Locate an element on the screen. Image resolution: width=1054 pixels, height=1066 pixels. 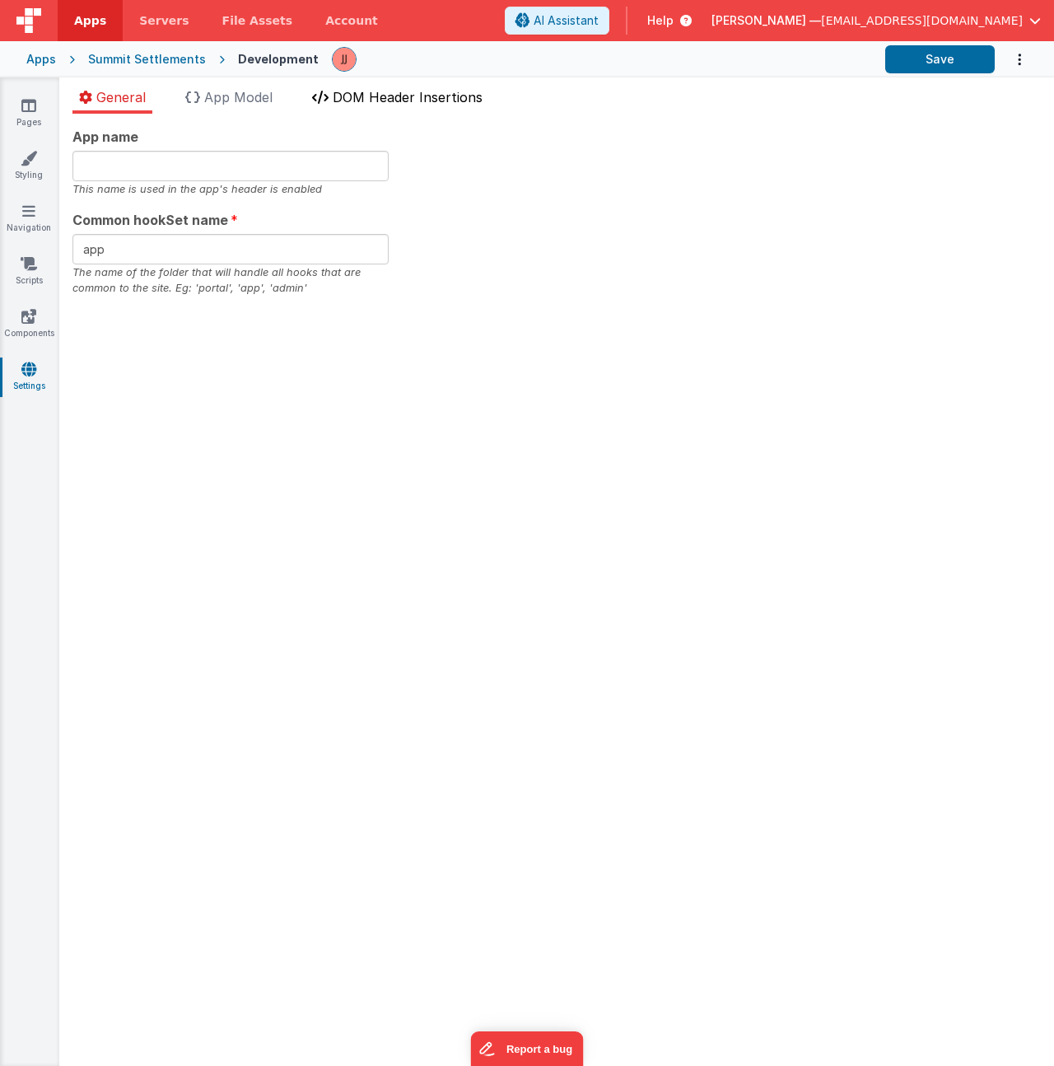
div: Apps is located at coordinates (41, 59).